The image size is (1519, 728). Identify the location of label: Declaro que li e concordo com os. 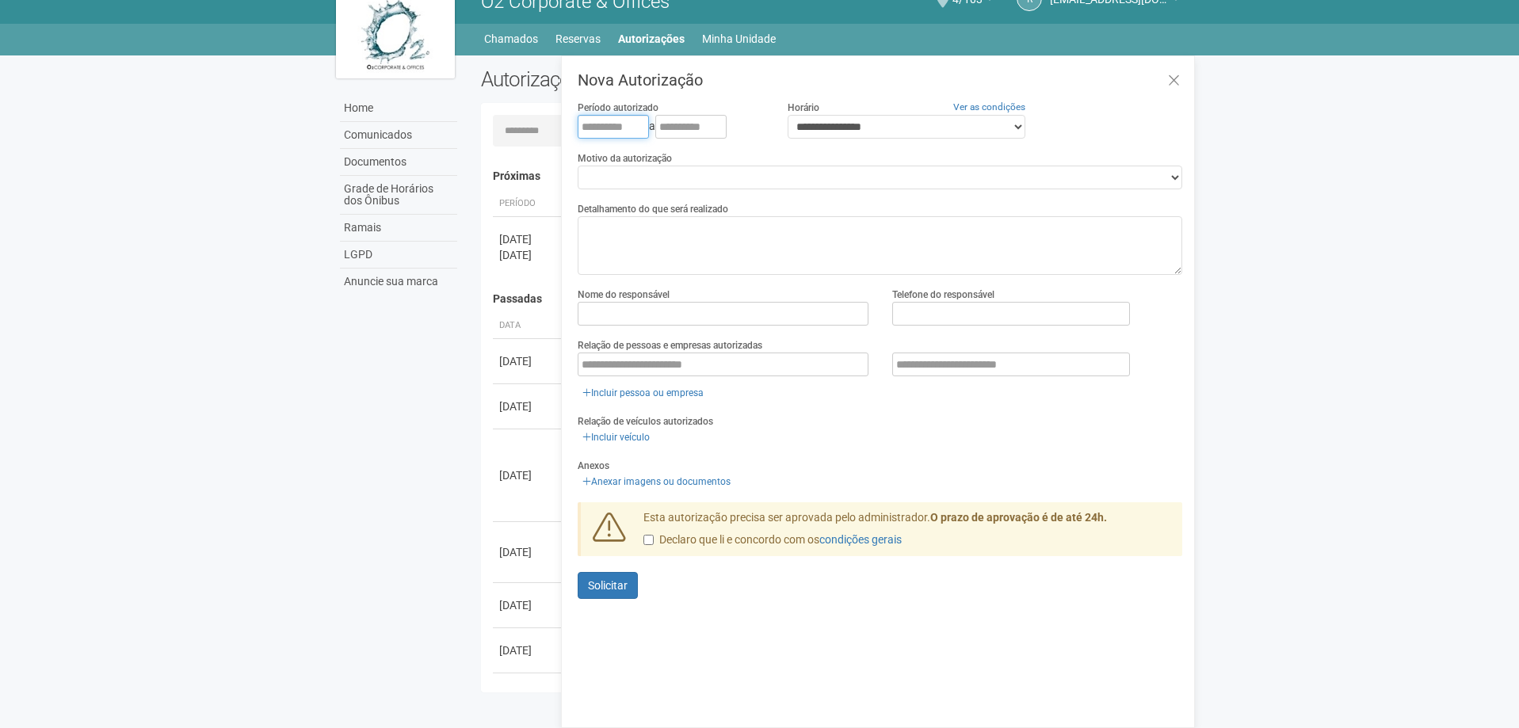
(773, 540).